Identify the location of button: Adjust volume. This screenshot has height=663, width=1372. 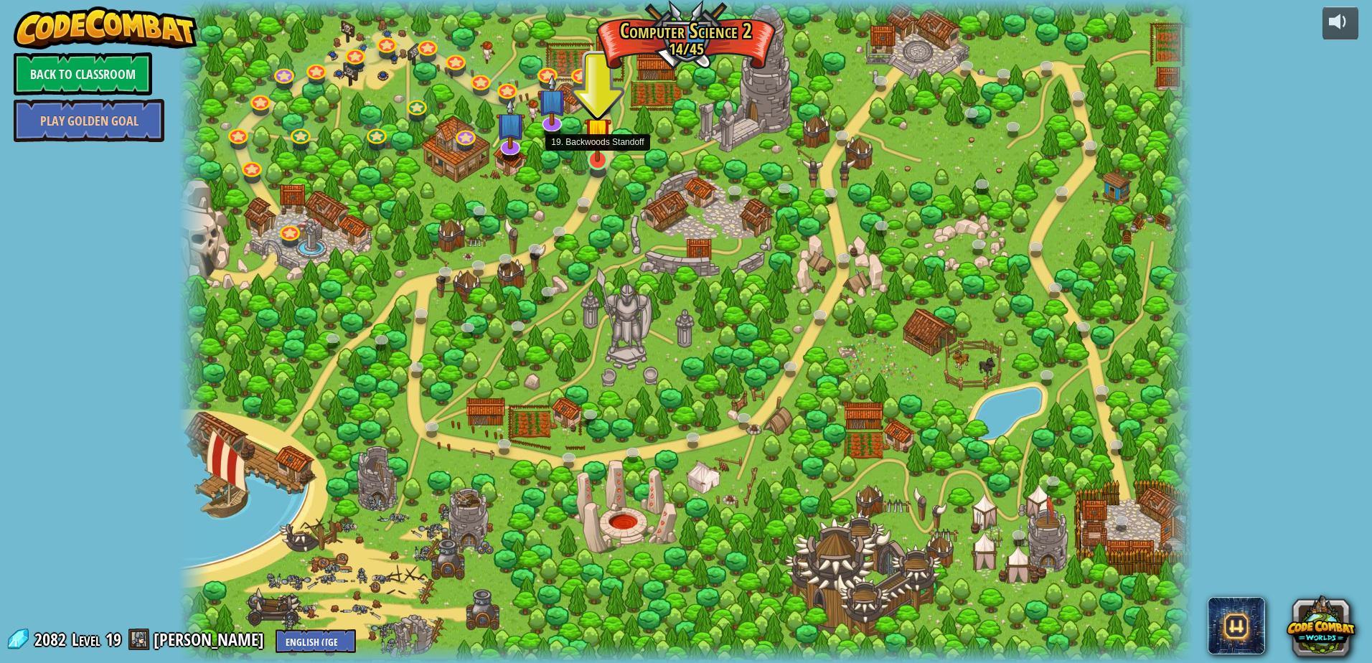
(1341, 23).